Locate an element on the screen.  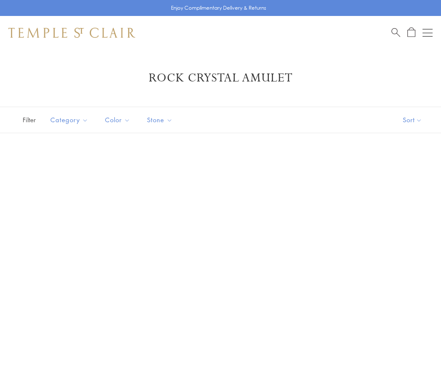
span: Color is located at coordinates (118, 120).